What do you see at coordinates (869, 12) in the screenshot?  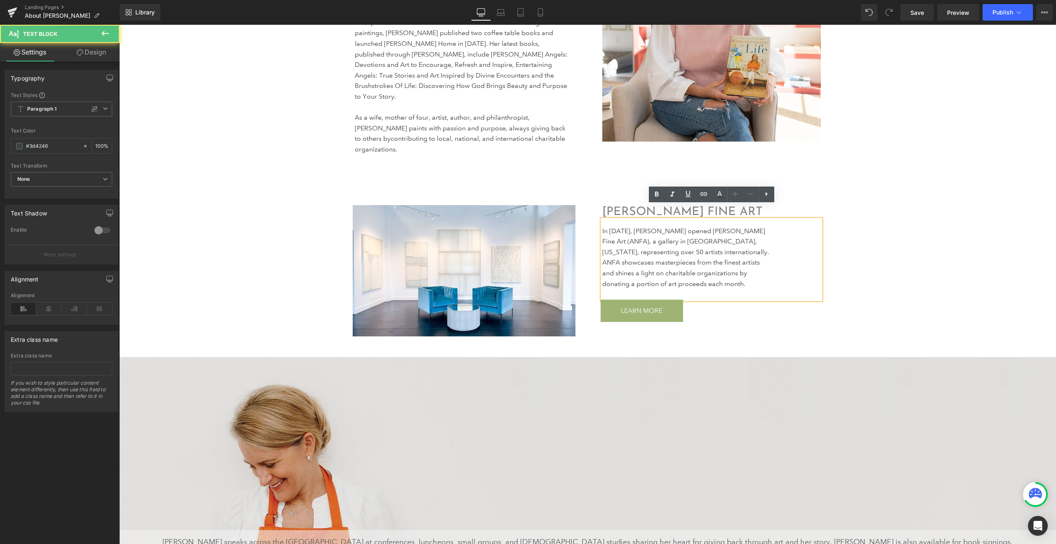 I see `button: Undo` at bounding box center [869, 12].